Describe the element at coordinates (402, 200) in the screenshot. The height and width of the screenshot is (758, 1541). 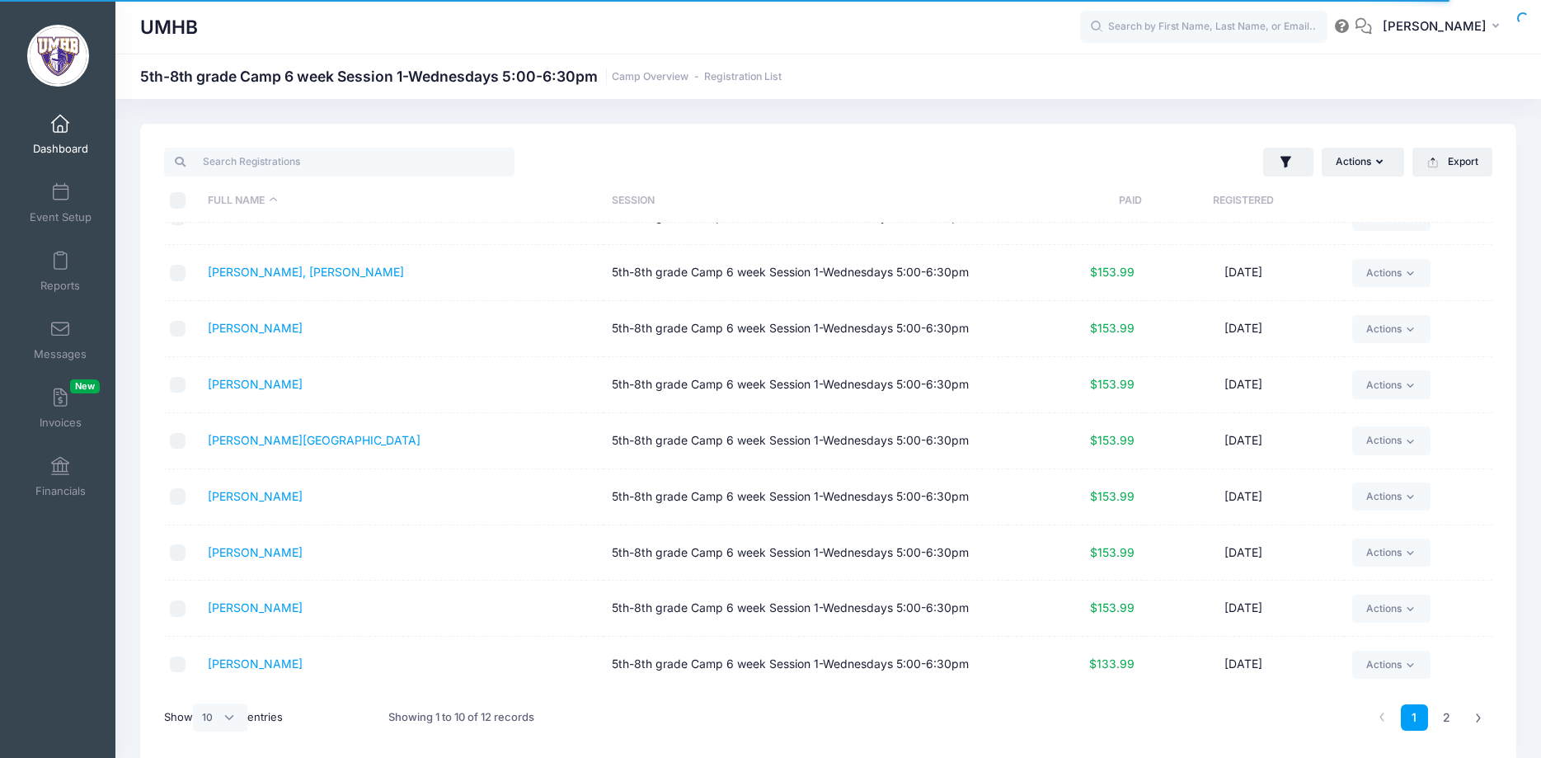
I see `th: Full Name: activate to sort column descending` at that location.